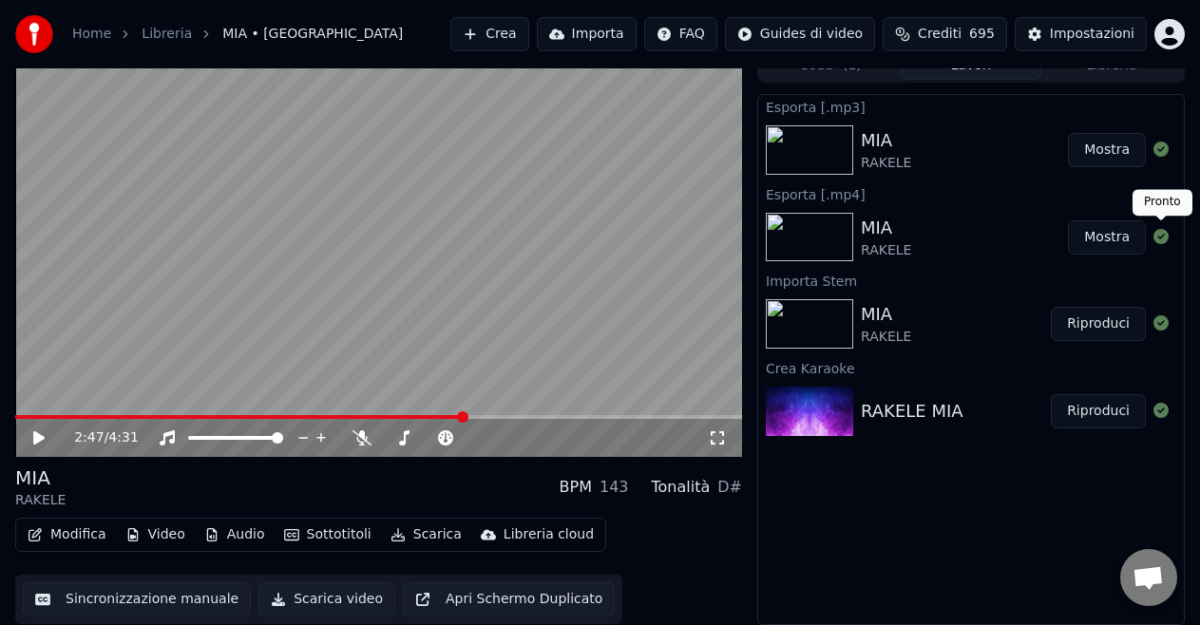  I want to click on div: Tonalità, so click(681, 487).